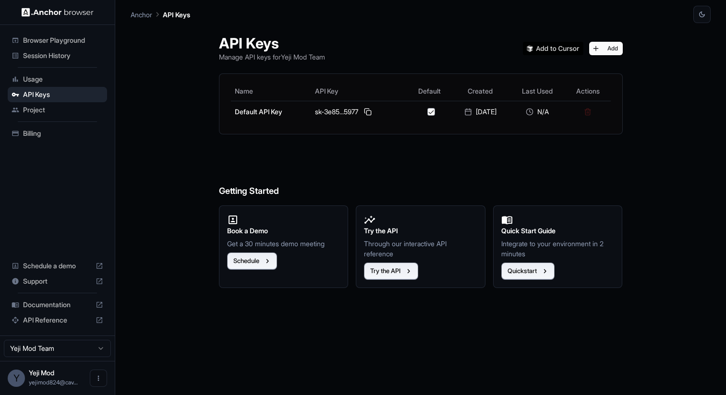 Image resolution: width=726 pixels, height=395 pixels. Describe the element at coordinates (63, 40) in the screenshot. I see `span: Browser Playground` at that location.